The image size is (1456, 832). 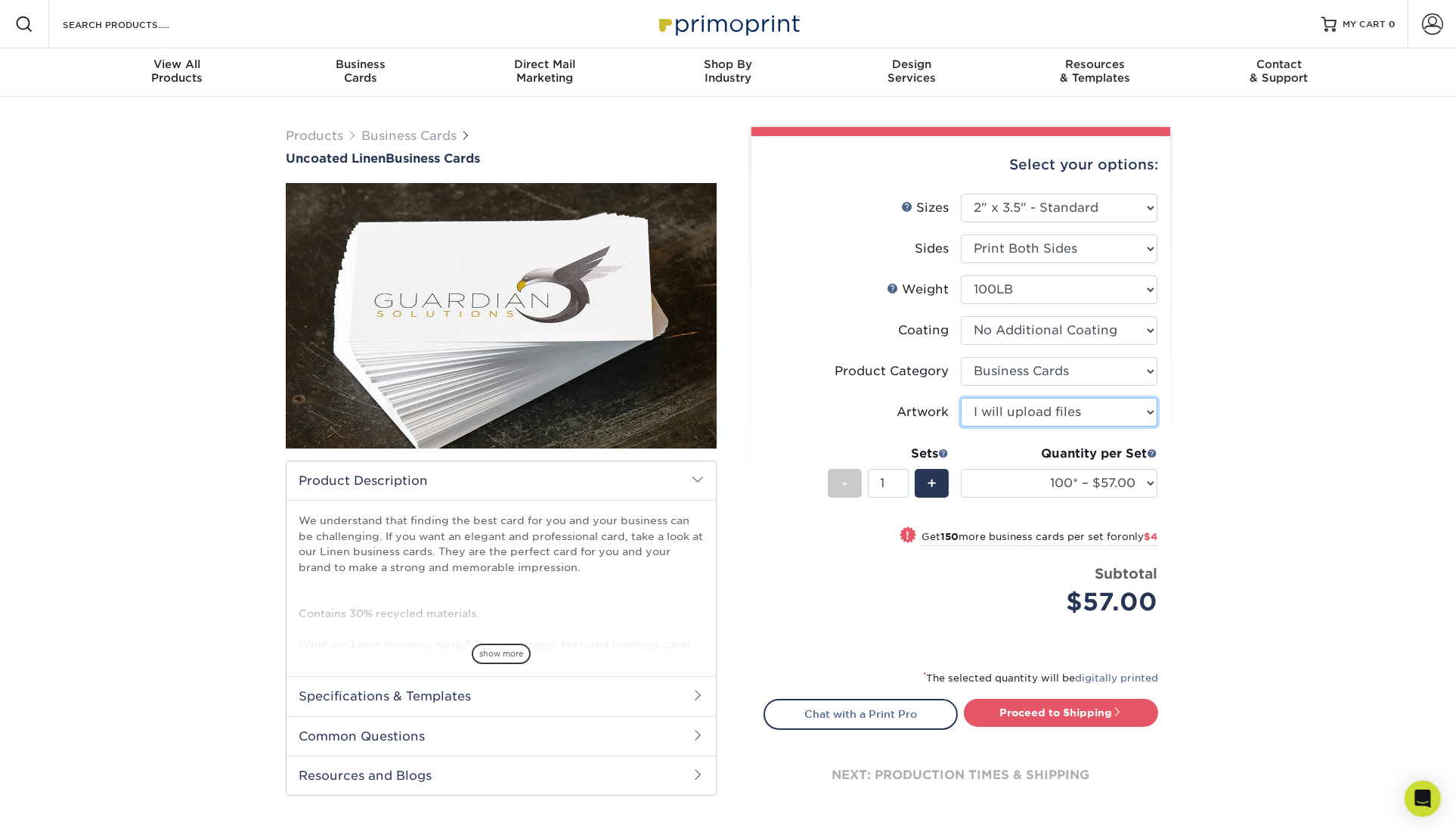 I want to click on span: $4, so click(x=1151, y=536).